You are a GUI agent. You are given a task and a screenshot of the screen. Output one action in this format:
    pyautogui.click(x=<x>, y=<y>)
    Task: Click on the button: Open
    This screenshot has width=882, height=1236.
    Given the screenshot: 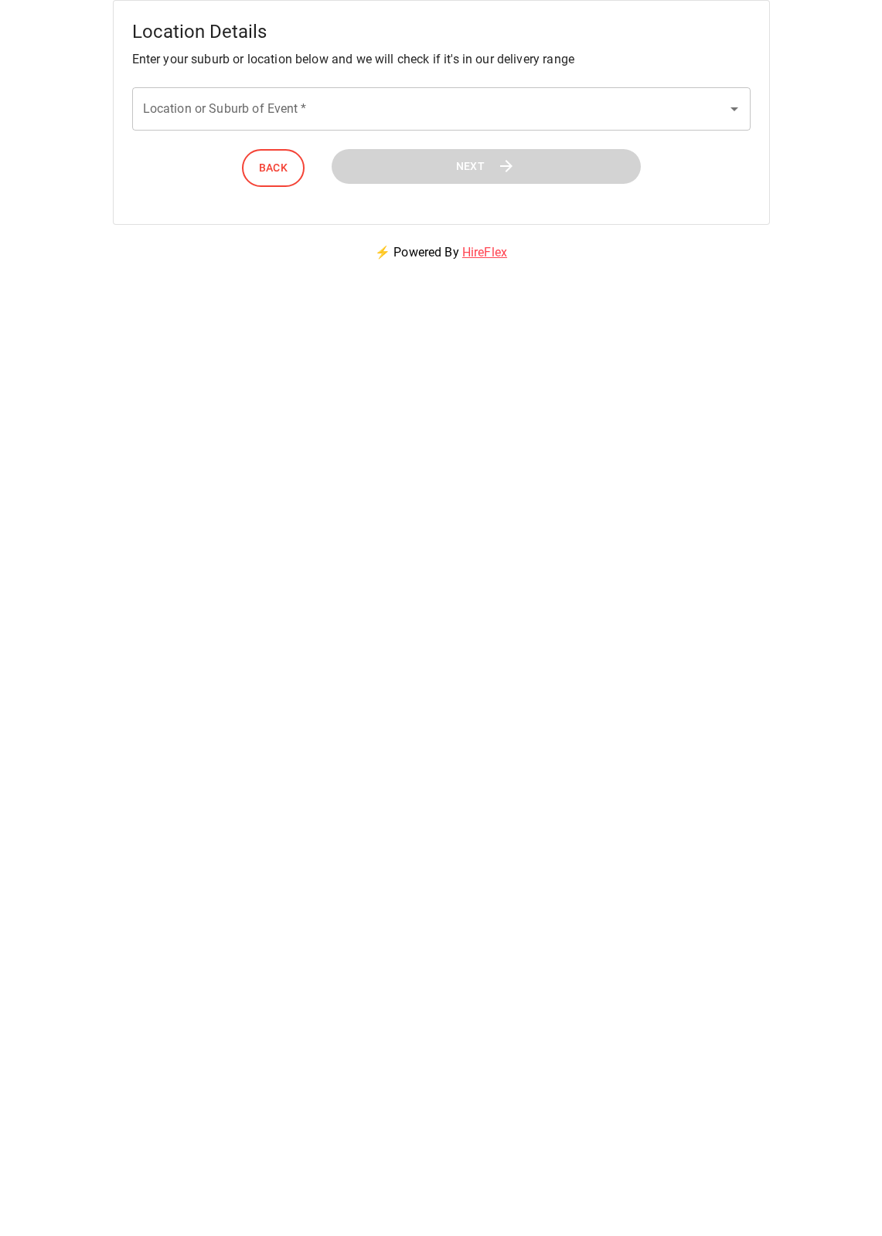 What is the action you would take?
    pyautogui.click(x=734, y=109)
    